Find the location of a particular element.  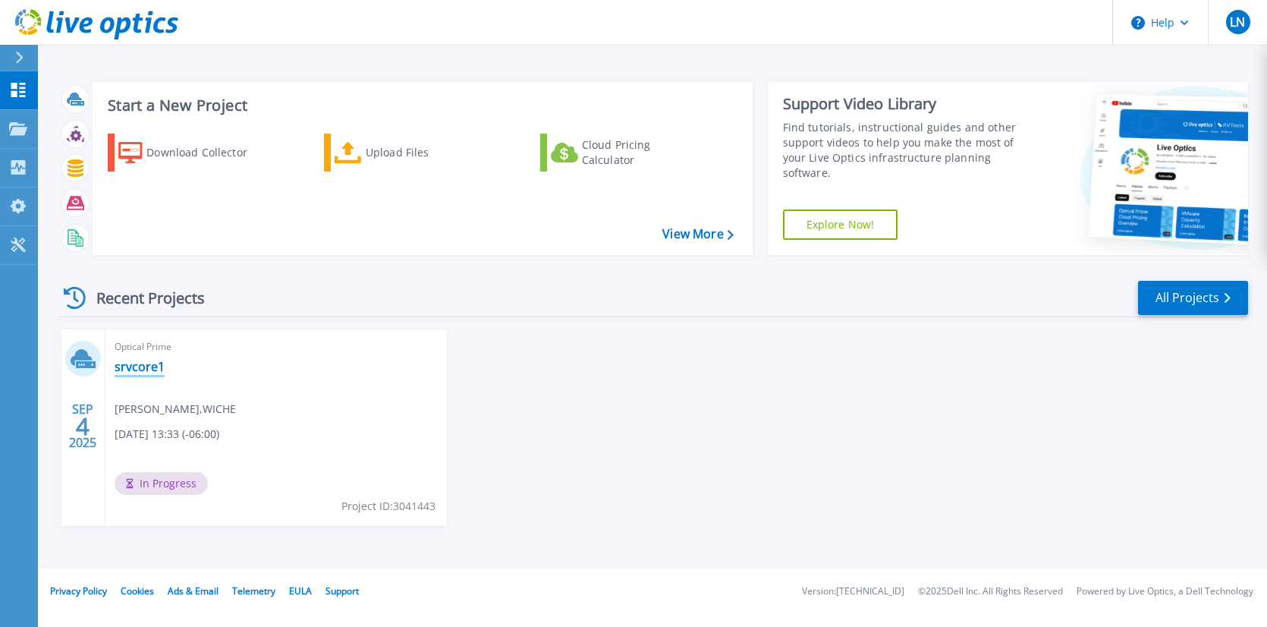

a: All Projects is located at coordinates (1193, 297).